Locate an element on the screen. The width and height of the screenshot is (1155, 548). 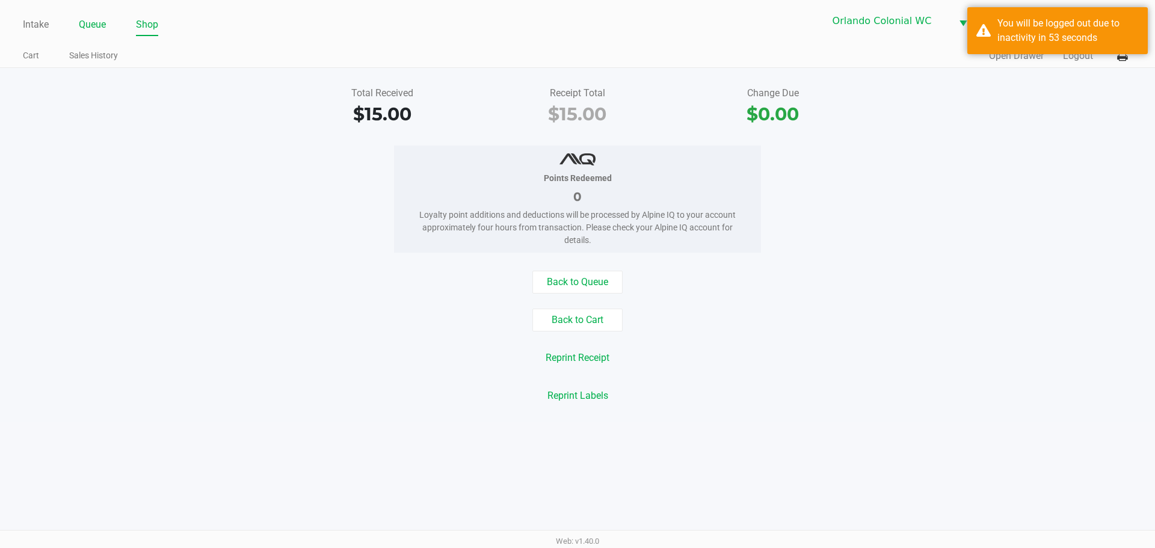
div: Total Received is located at coordinates (382, 93).